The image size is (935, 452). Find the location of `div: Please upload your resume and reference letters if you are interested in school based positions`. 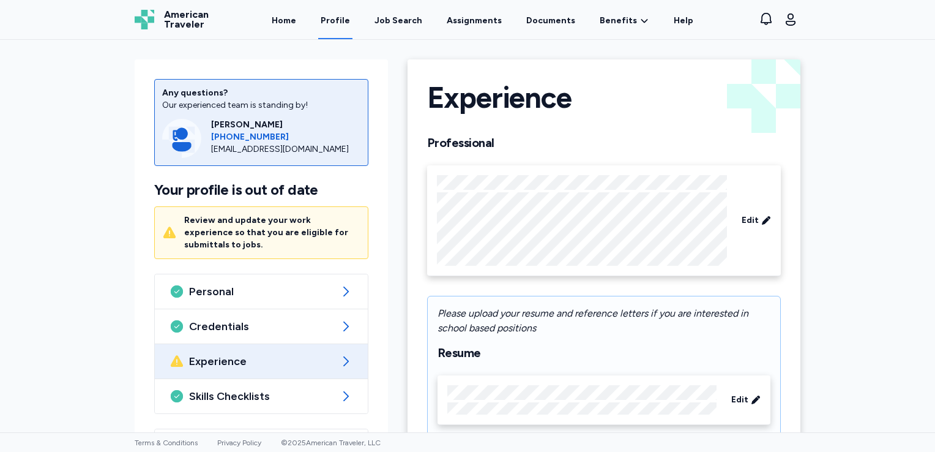

div: Please upload your resume and reference letters if you are interested in school based positions is located at coordinates (604, 321).